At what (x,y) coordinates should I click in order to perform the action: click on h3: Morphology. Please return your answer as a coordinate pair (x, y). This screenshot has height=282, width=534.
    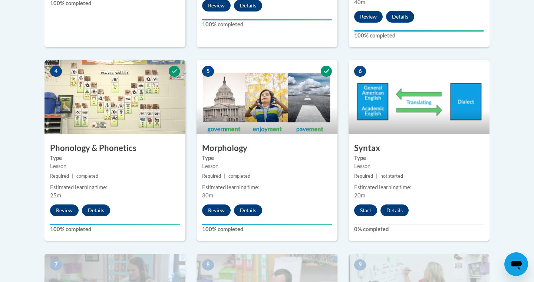
    Looking at the image, I should click on (267, 148).